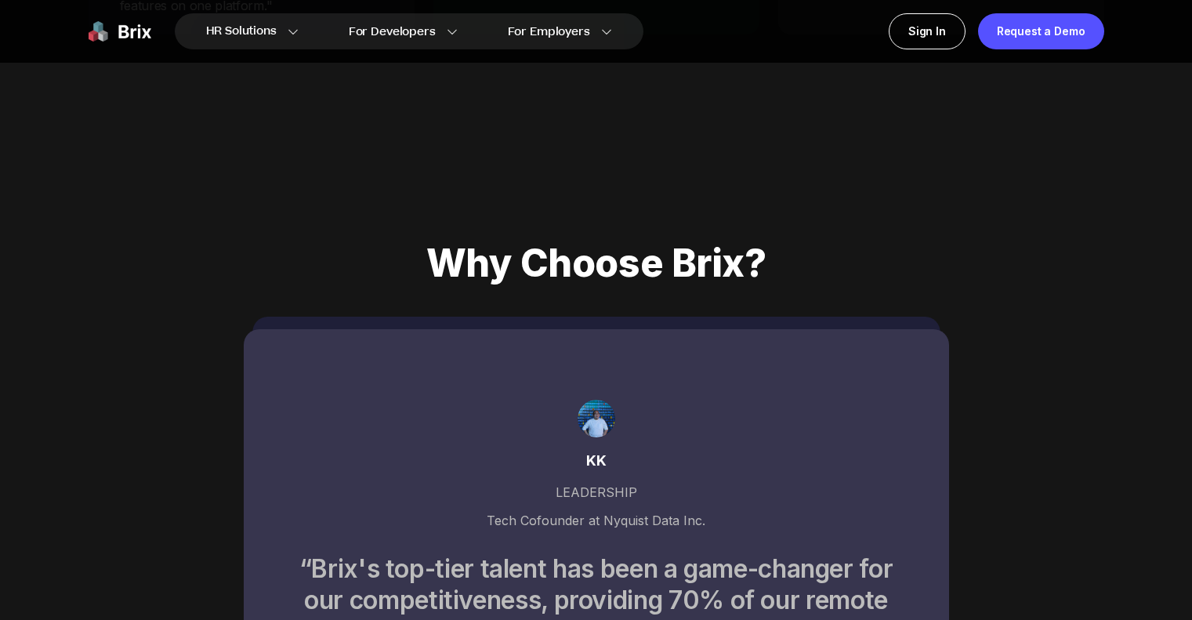  What do you see at coordinates (1041, 31) in the screenshot?
I see `div: Request a Demo` at bounding box center [1041, 31].